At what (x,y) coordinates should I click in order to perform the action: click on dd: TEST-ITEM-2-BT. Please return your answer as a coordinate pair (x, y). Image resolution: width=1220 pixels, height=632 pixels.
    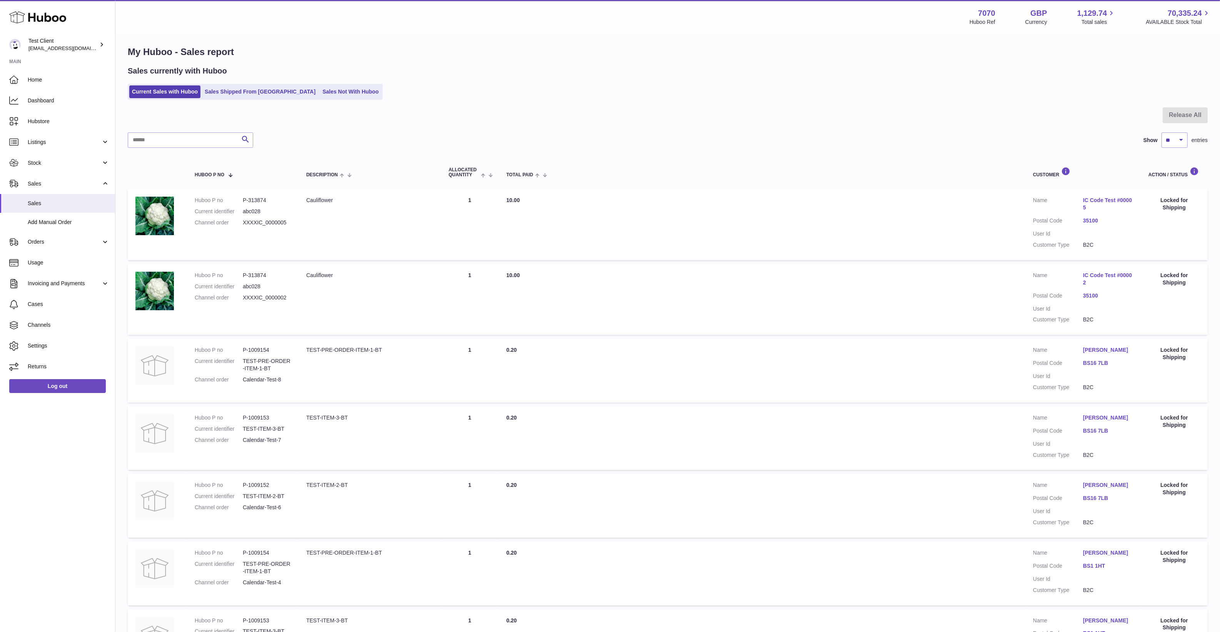
    Looking at the image, I should click on (267, 496).